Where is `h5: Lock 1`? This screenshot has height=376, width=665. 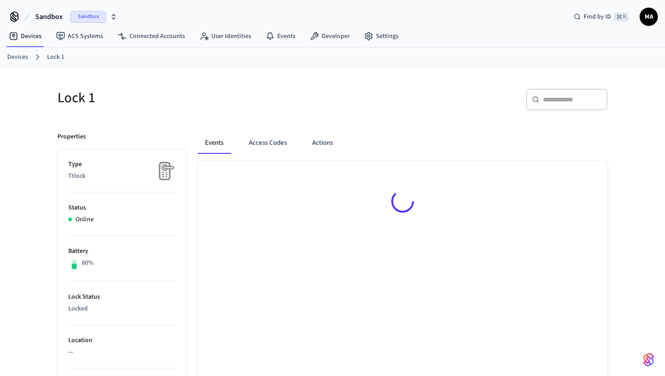 h5: Lock 1 is located at coordinates (192, 98).